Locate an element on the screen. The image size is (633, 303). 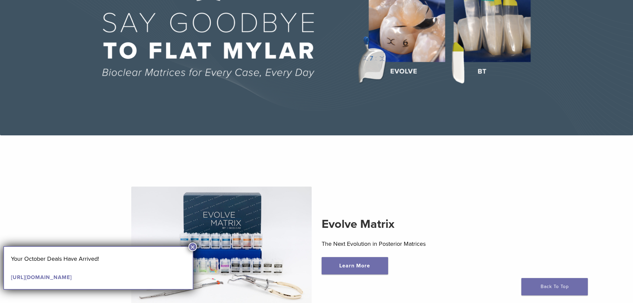
a: Back To Top is located at coordinates (554, 286).